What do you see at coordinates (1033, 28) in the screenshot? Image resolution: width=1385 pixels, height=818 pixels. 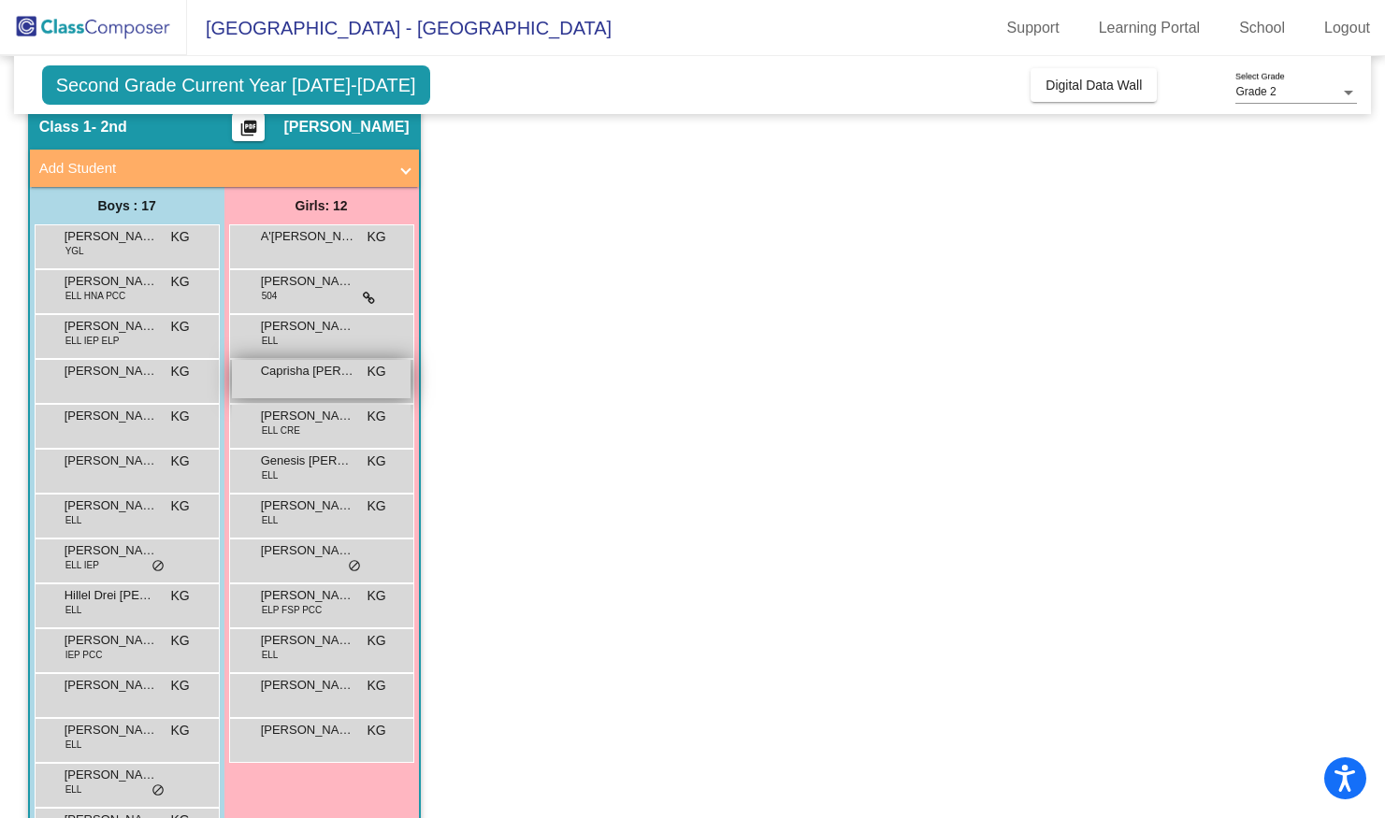 I see `a: Support` at bounding box center [1033, 28].